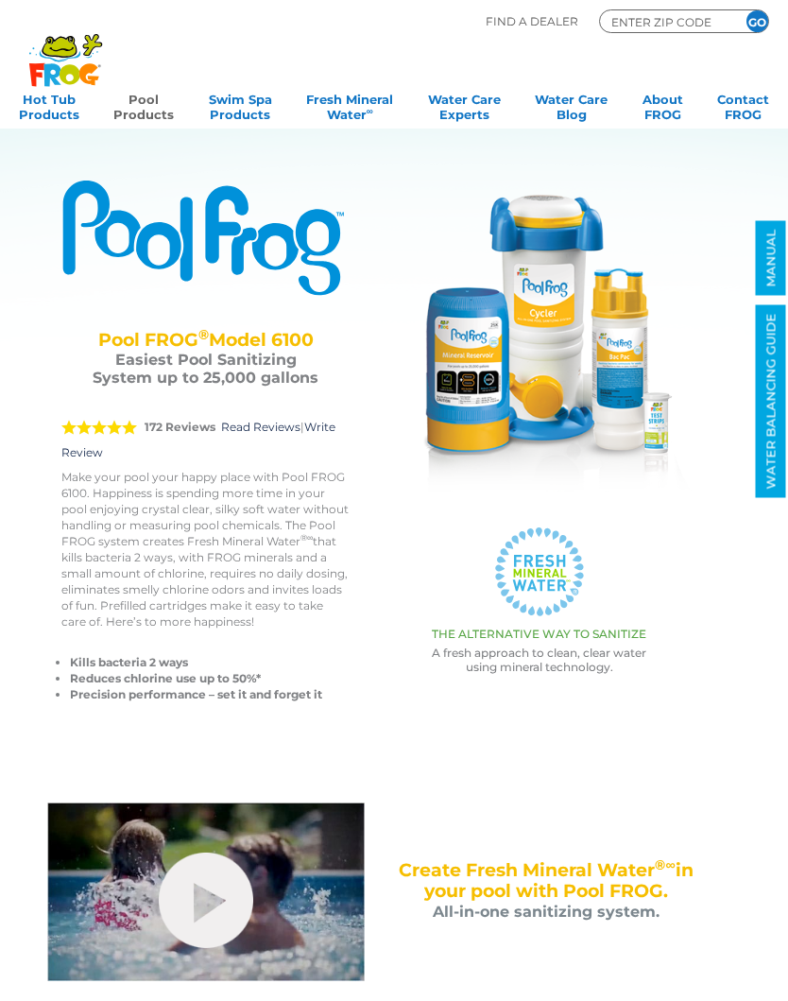 Image resolution: width=788 pixels, height=1001 pixels. What do you see at coordinates (240, 105) in the screenshot?
I see `a: Swim SpaProducts` at bounding box center [240, 105].